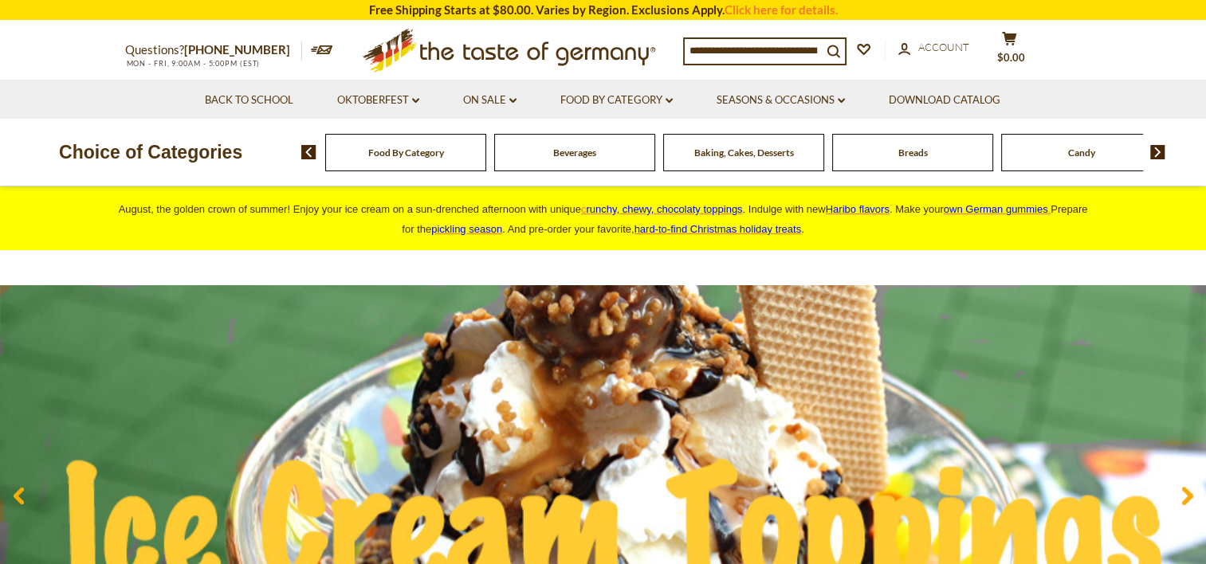 Image resolution: width=1206 pixels, height=564 pixels. What do you see at coordinates (744, 152) in the screenshot?
I see `a: Baking, Cakes, Desserts` at bounding box center [744, 152].